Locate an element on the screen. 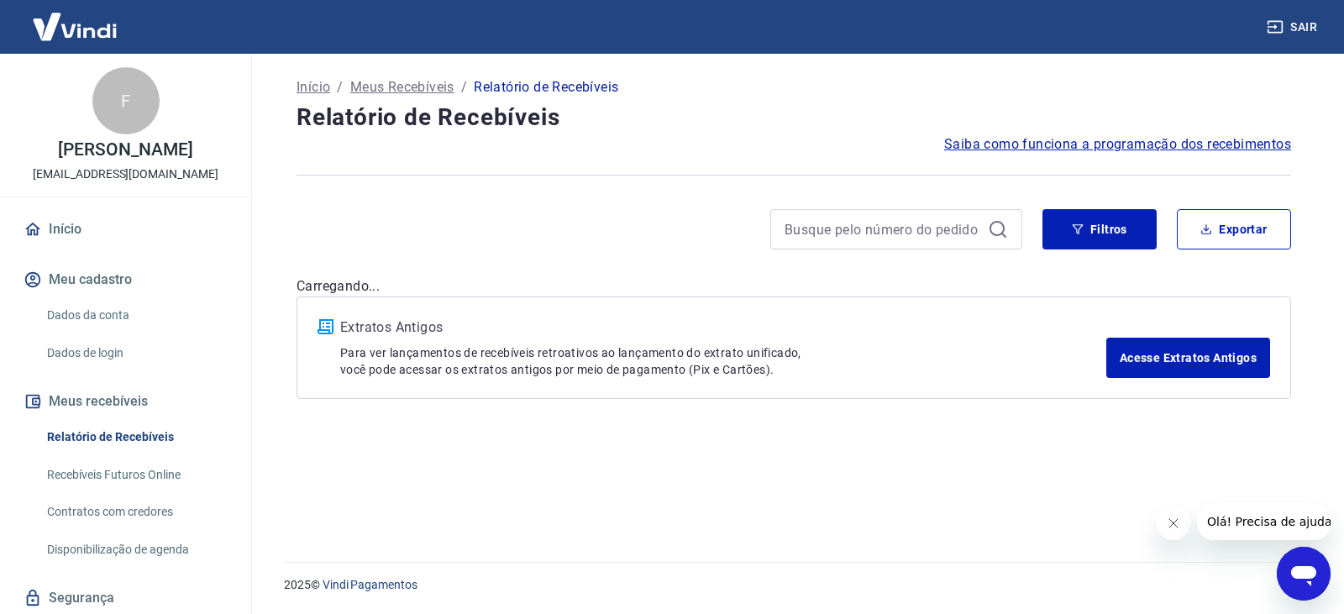 Image resolution: width=1344 pixels, height=614 pixels. a: Meus Recebíveis is located at coordinates (402, 87).